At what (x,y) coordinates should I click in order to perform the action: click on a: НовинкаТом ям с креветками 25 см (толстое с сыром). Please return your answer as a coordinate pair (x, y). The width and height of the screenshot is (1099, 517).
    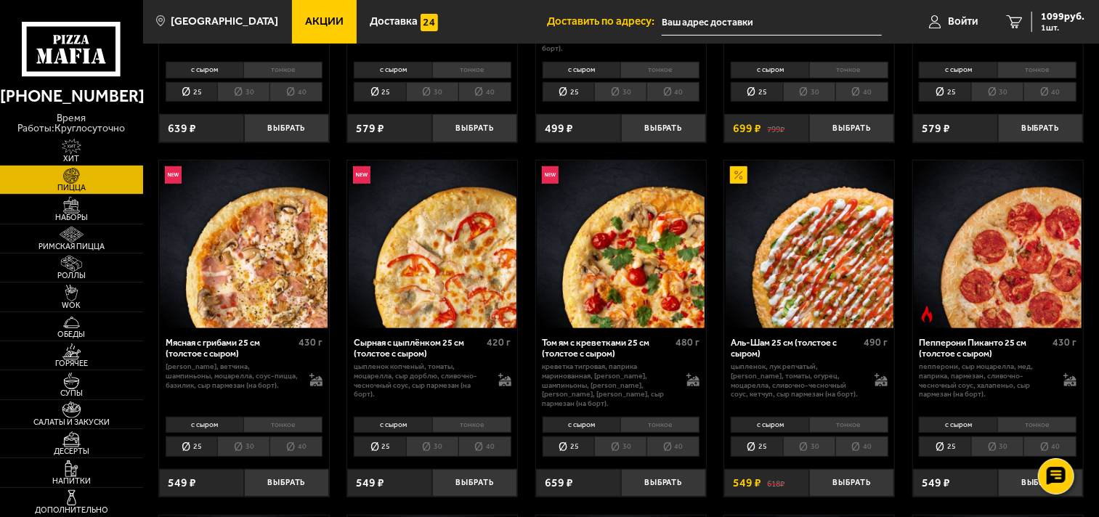
    Looking at the image, I should click on (621, 244).